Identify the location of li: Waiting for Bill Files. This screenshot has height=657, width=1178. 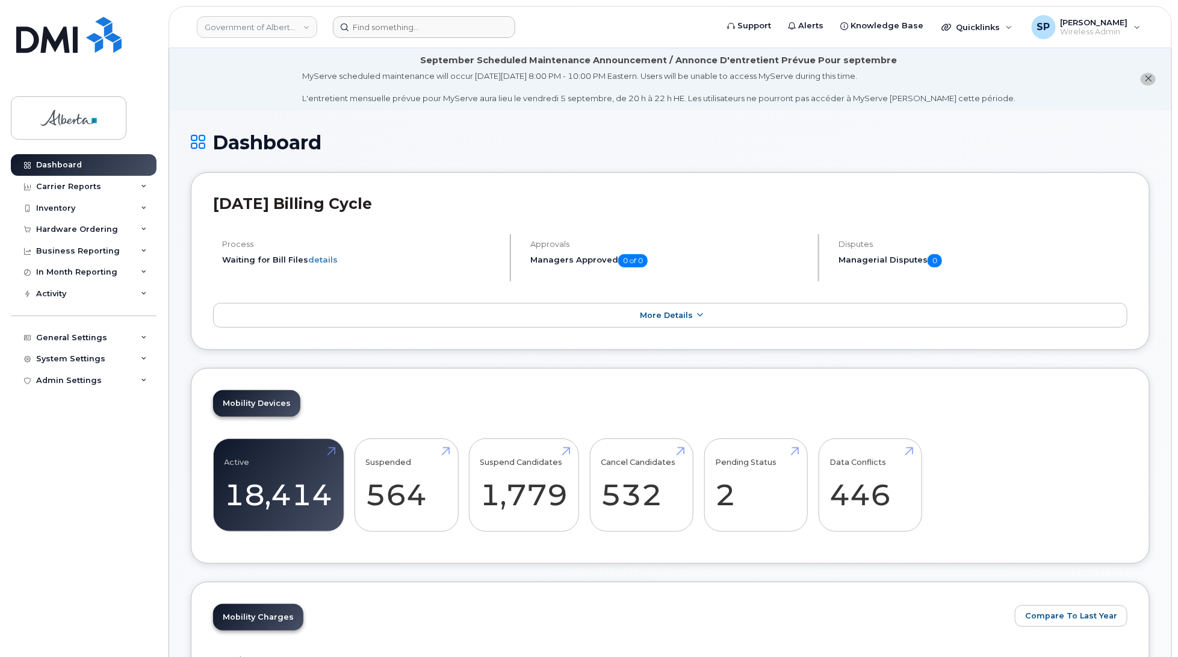
(361, 259).